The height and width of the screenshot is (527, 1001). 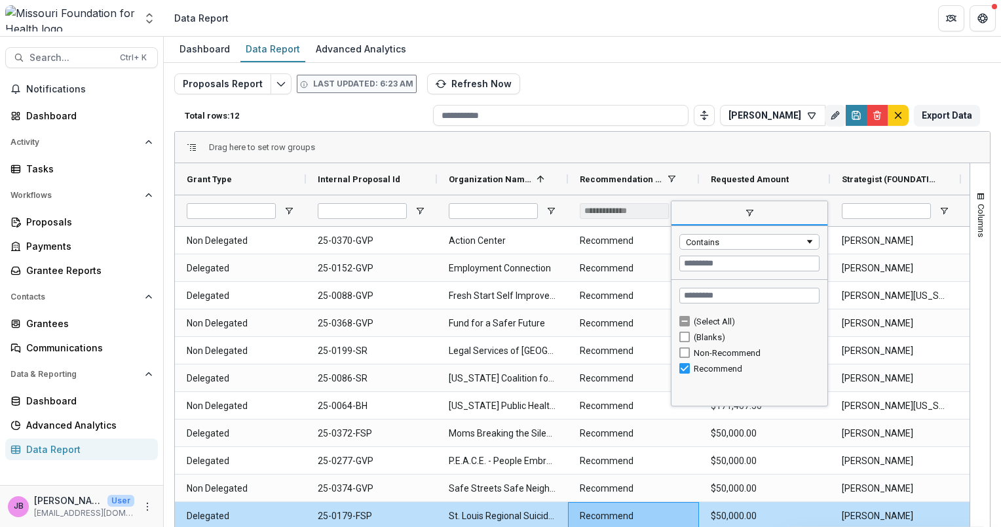 I want to click on a: Grantee Reports, so click(x=81, y=270).